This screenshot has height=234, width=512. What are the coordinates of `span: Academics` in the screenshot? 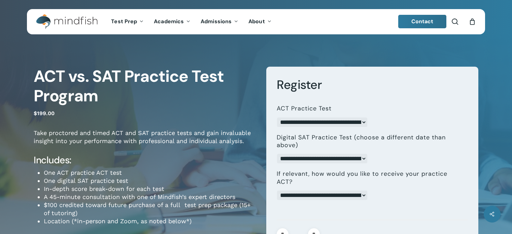 It's located at (169, 21).